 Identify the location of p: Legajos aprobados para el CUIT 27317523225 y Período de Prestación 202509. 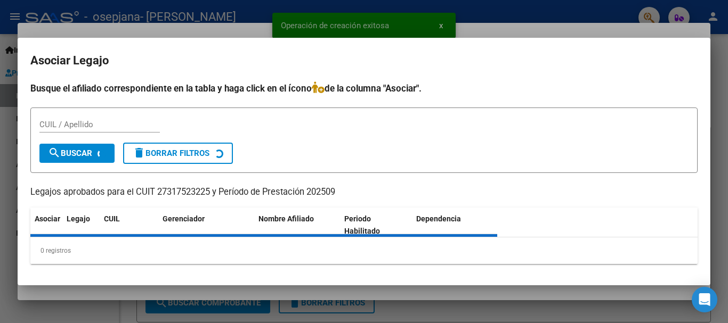
(364, 192).